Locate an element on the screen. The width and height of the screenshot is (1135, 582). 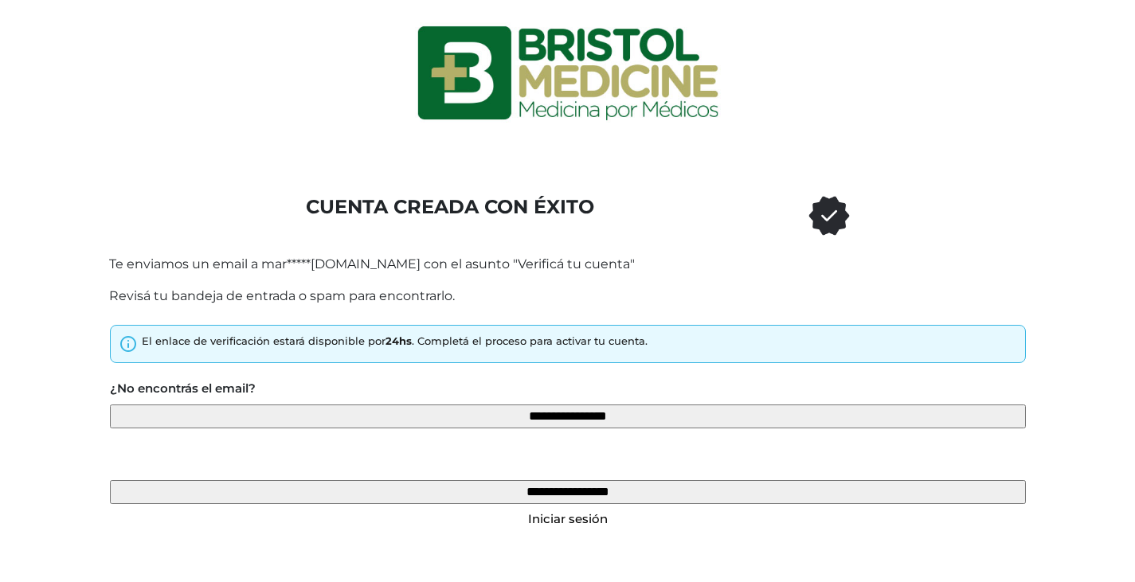
a: Iniciar sesión is located at coordinates (568, 518).